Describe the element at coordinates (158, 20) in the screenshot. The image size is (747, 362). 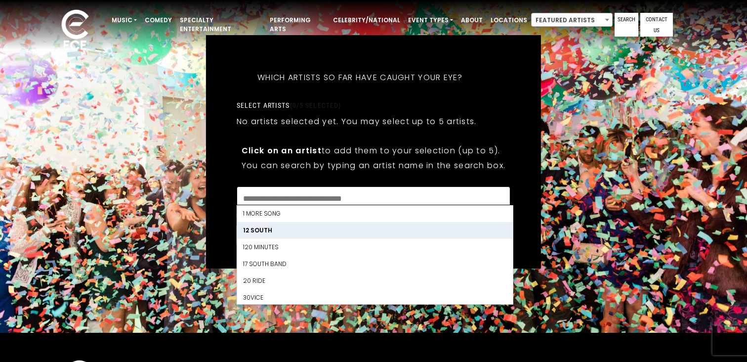
I see `a: Comedy` at that location.